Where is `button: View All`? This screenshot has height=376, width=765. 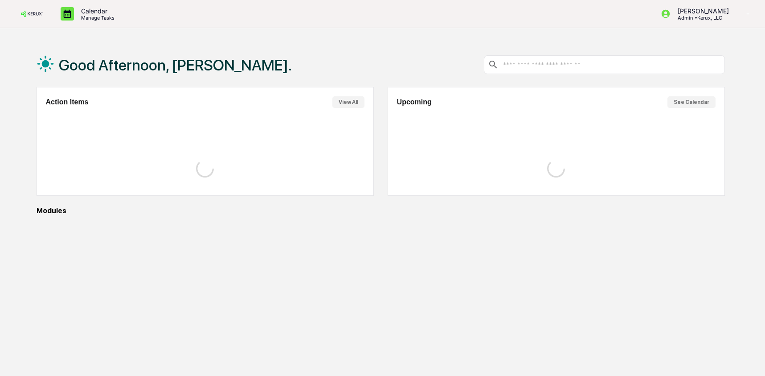
button: View All is located at coordinates (349, 102).